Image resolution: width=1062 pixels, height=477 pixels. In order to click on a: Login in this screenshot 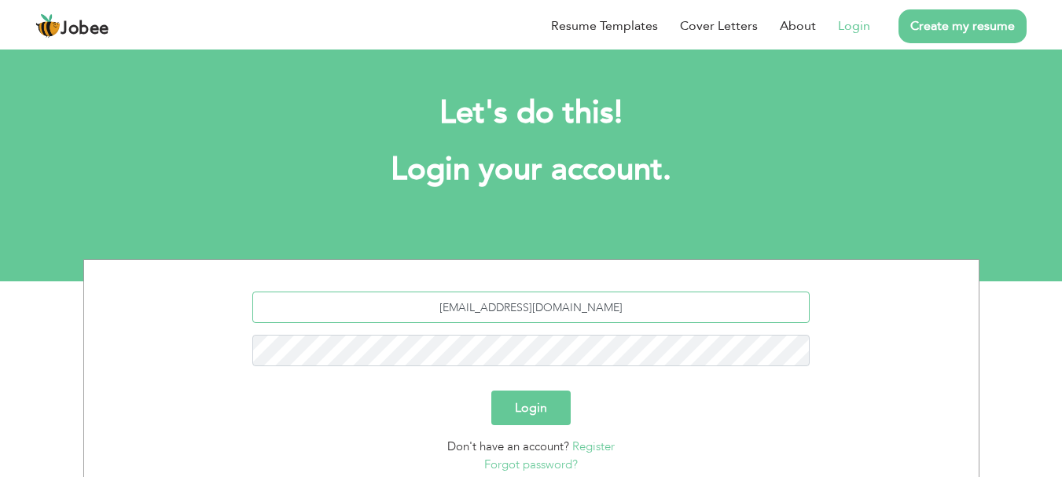, I will do `click(854, 26)`.